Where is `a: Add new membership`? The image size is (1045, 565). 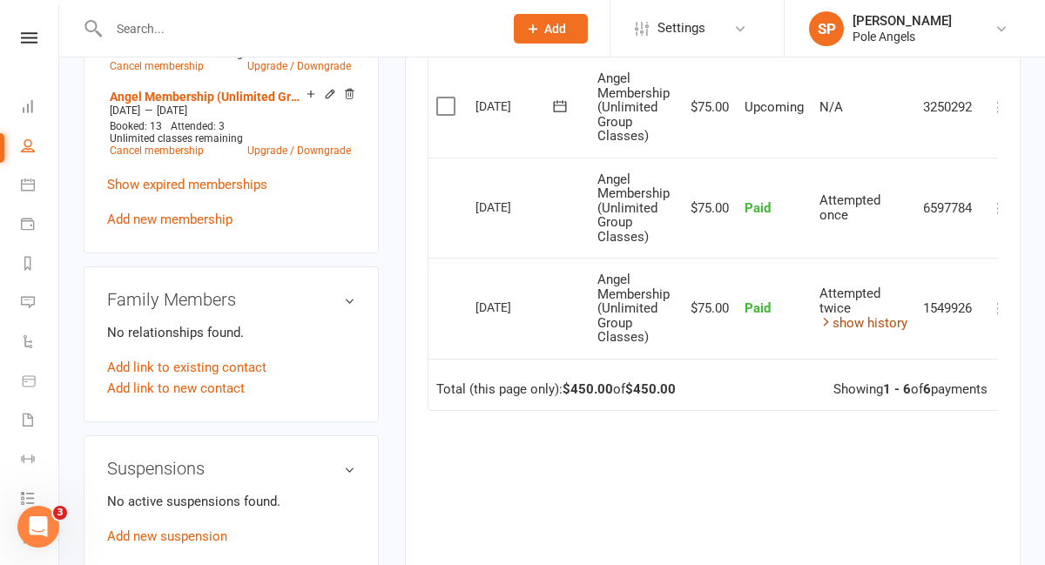 a: Add new membership is located at coordinates (170, 219).